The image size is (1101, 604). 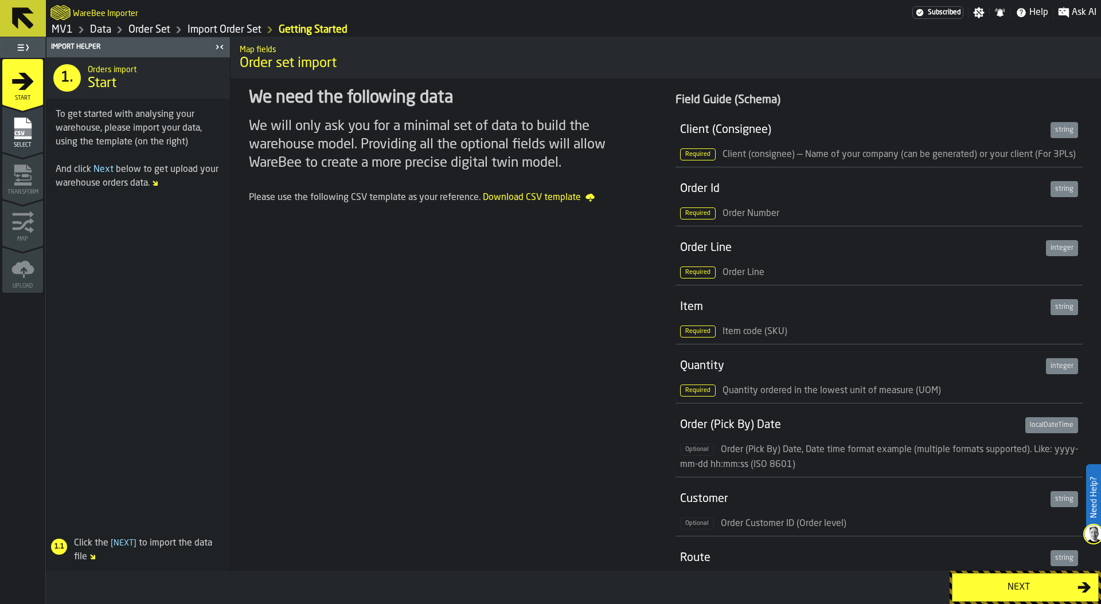 What do you see at coordinates (22, 48) in the screenshot?
I see `label: button-toggle-Toggle Full Menu` at bounding box center [22, 48].